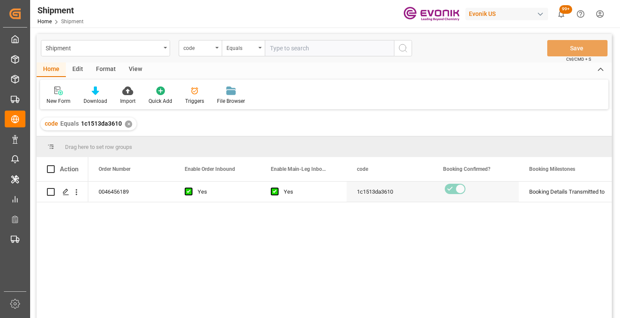  I want to click on div: Press SPACE to select this row., so click(62, 192).